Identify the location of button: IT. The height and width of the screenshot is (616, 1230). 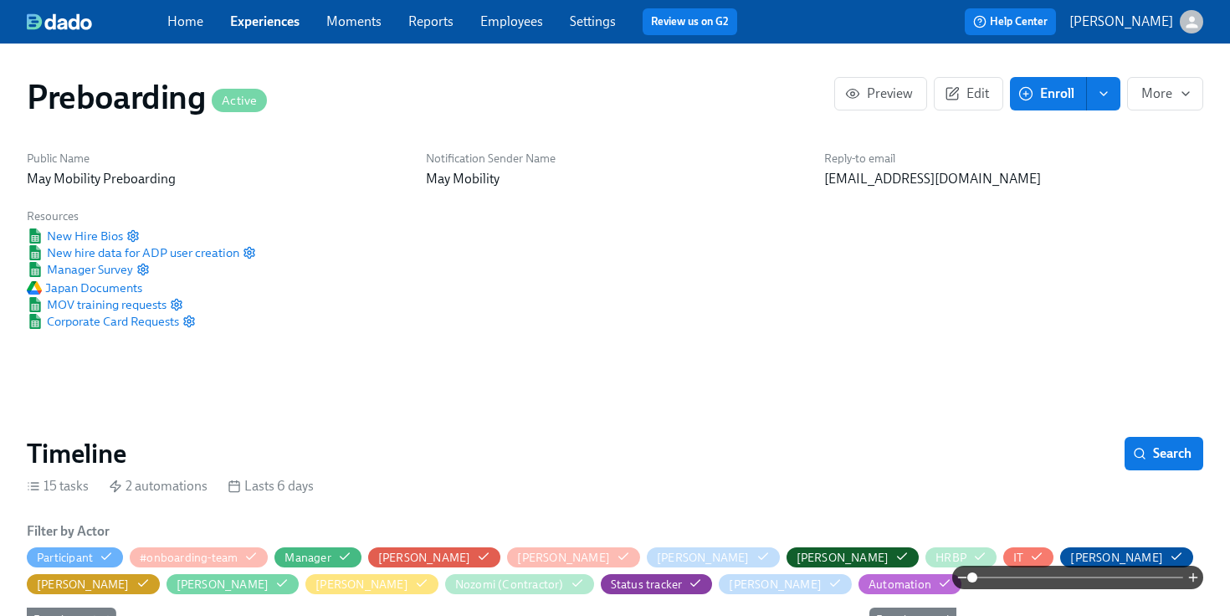
(1028, 557).